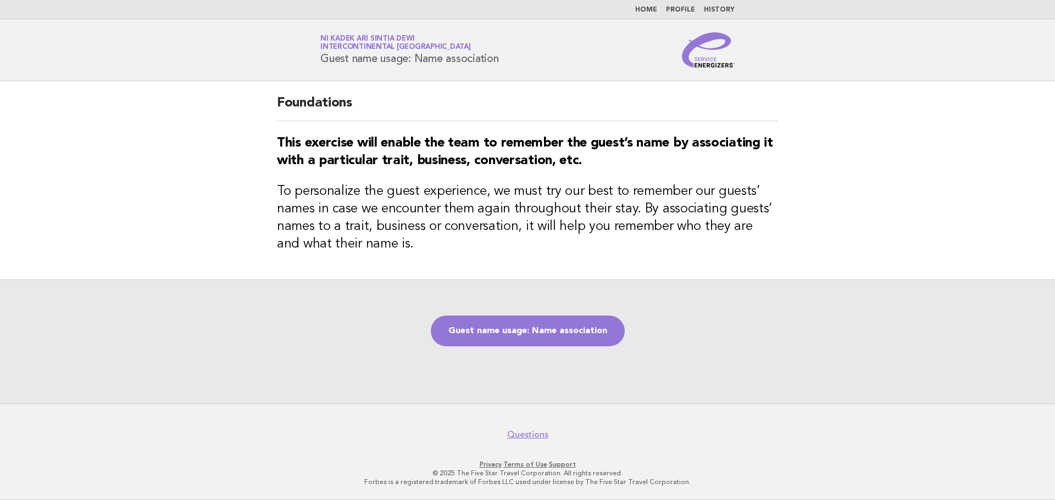 The height and width of the screenshot is (500, 1055). What do you see at coordinates (525, 465) in the screenshot?
I see `a: Terms of Use` at bounding box center [525, 465].